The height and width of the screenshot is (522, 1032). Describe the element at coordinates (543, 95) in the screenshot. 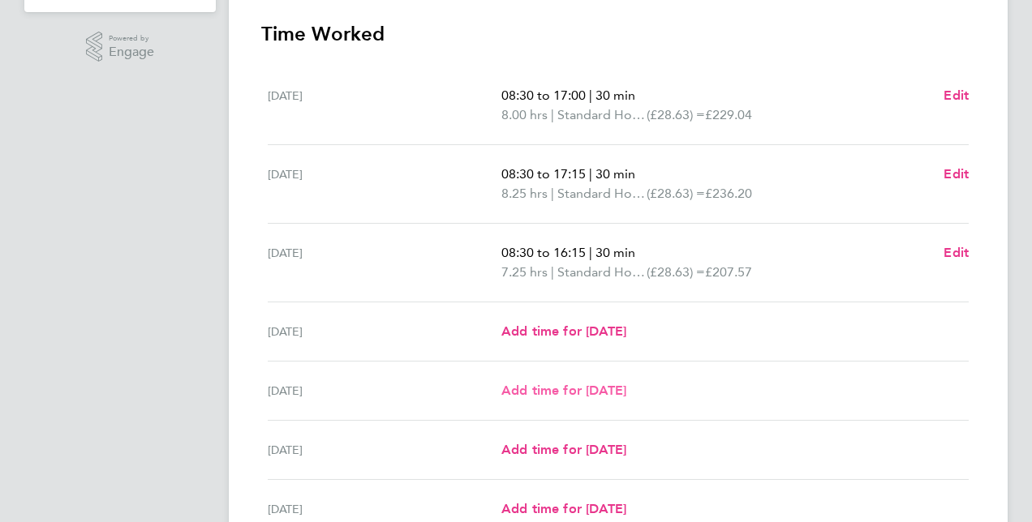

I see `span: 08:30 to 17:00` at that location.